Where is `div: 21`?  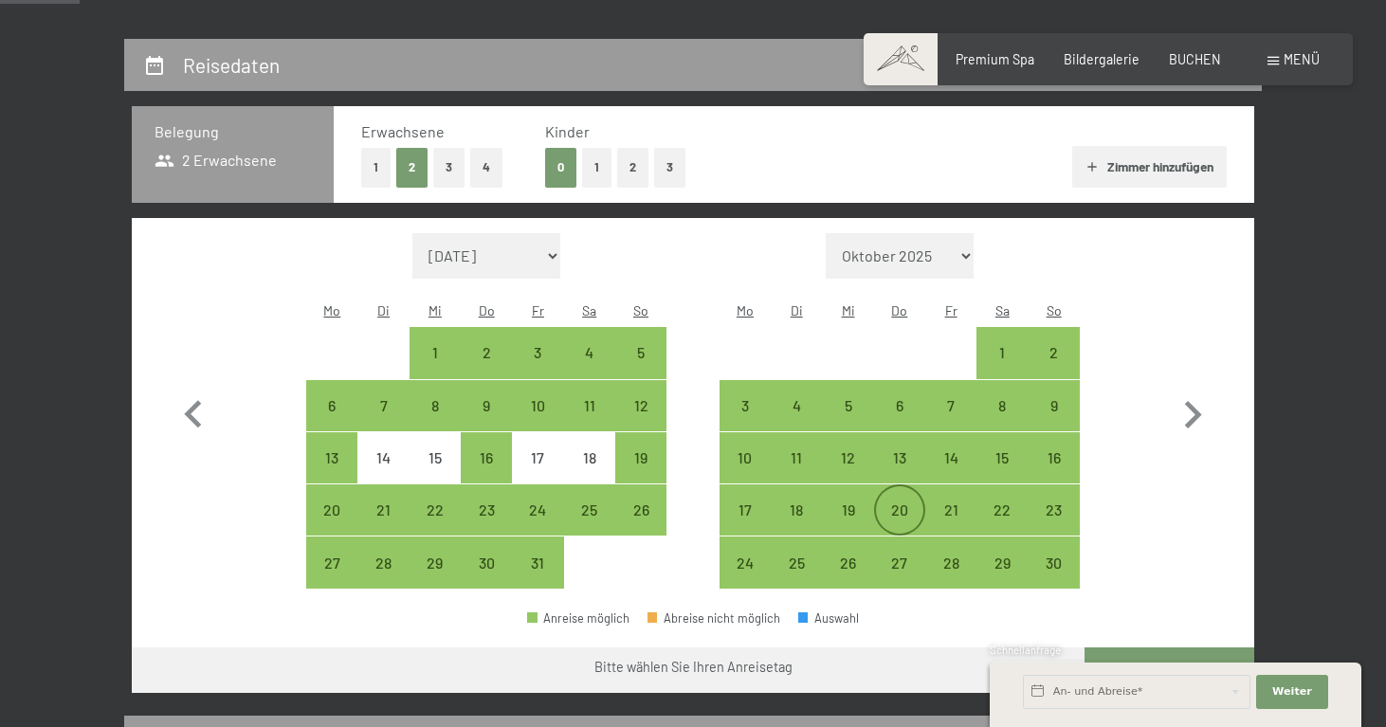
div: 21 is located at coordinates (383, 526).